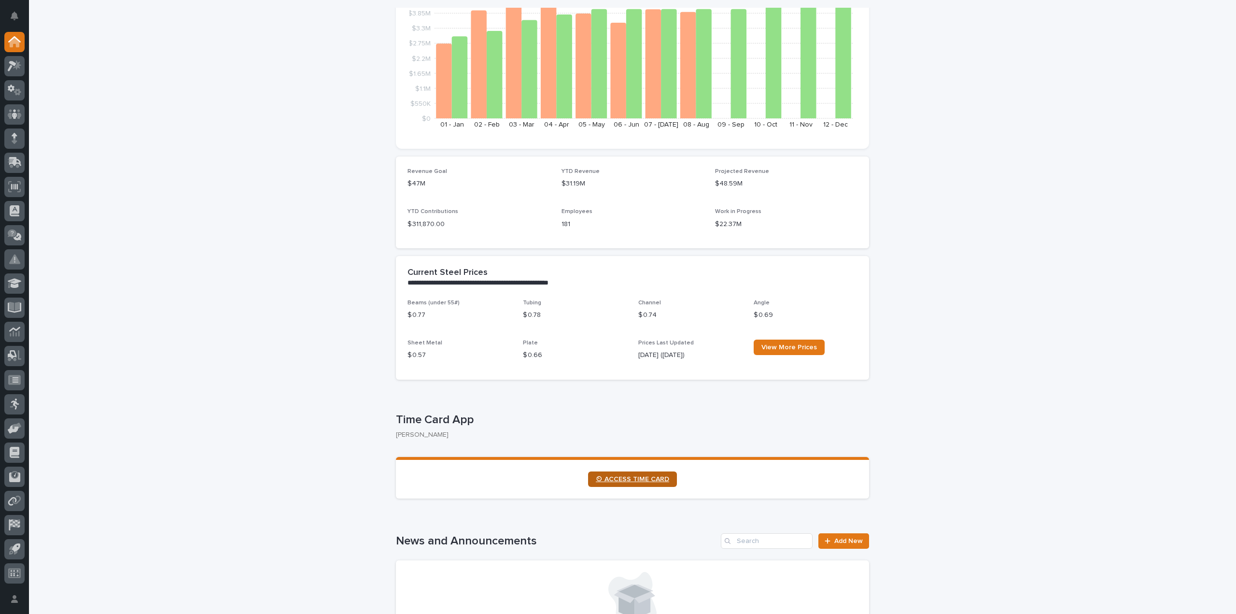  Describe the element at coordinates (805, 315) in the screenshot. I see `p: $ 0.69` at that location.